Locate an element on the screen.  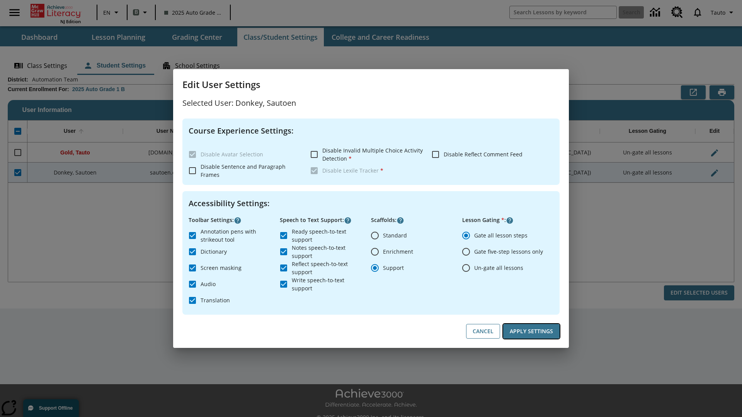
h4: Course Experience Settings : is located at coordinates (371, 131).